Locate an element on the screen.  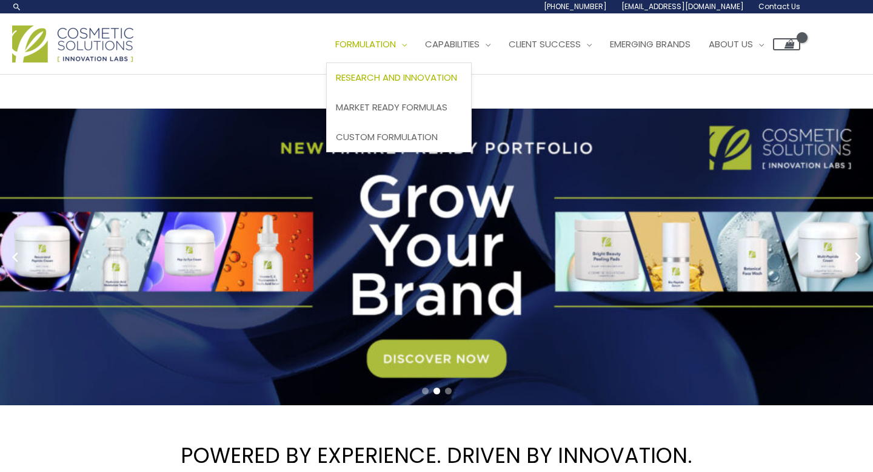
img: Cosmetic Solutions Logo is located at coordinates (73, 44).